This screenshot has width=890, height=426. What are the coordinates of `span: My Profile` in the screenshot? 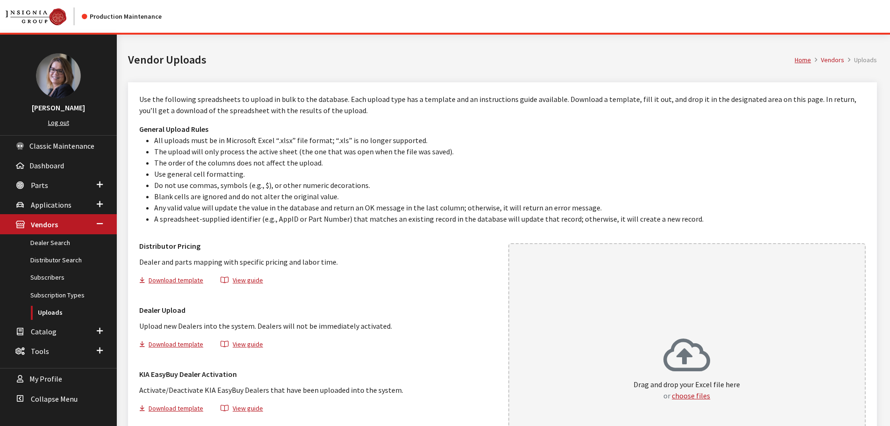 It's located at (46, 379).